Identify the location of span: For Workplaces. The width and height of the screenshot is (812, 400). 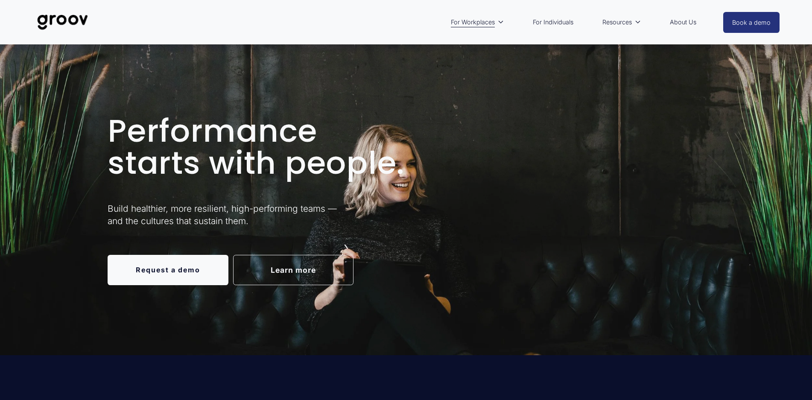
(472, 22).